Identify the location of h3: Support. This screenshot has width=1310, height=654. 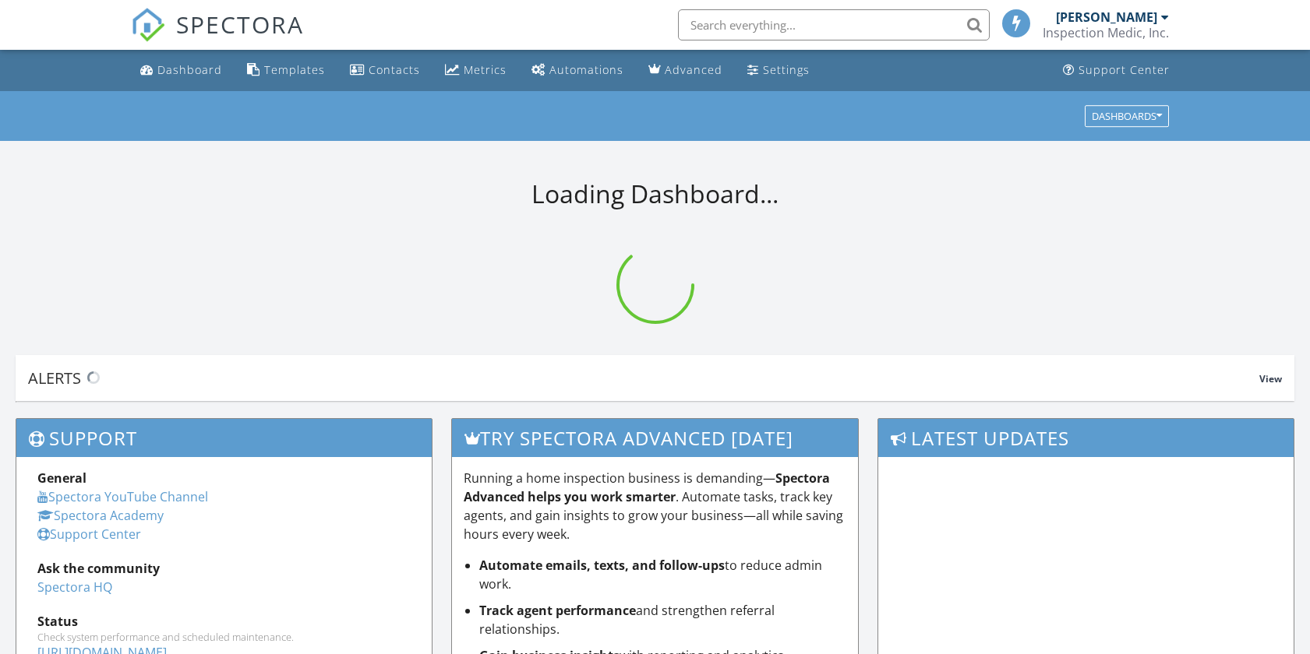
(224, 438).